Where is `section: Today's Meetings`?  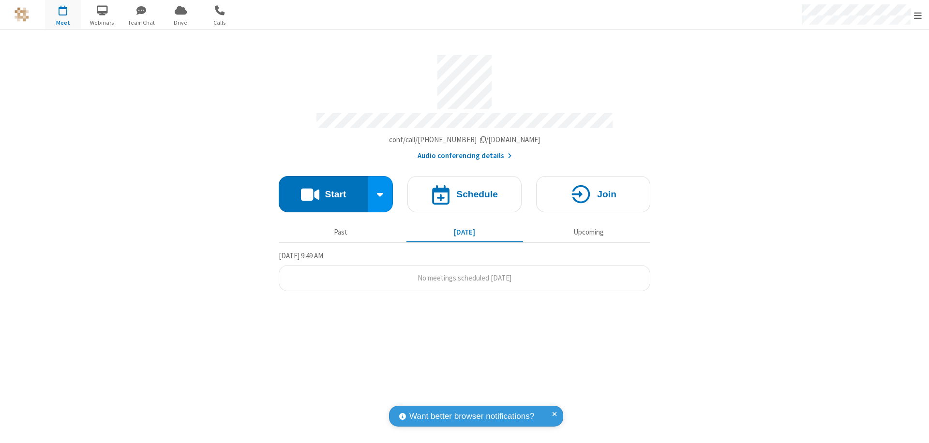
section: Today's Meetings is located at coordinates (464, 271).